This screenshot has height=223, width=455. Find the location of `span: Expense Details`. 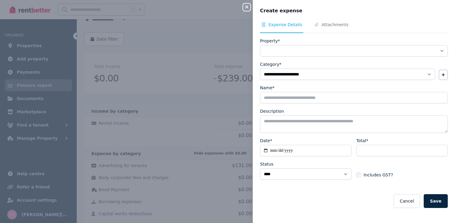

span: Expense Details is located at coordinates (285, 25).